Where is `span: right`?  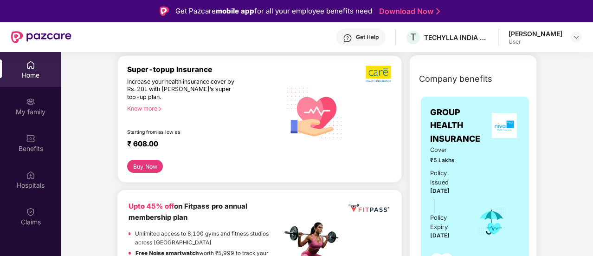 span: right is located at coordinates (160, 109).